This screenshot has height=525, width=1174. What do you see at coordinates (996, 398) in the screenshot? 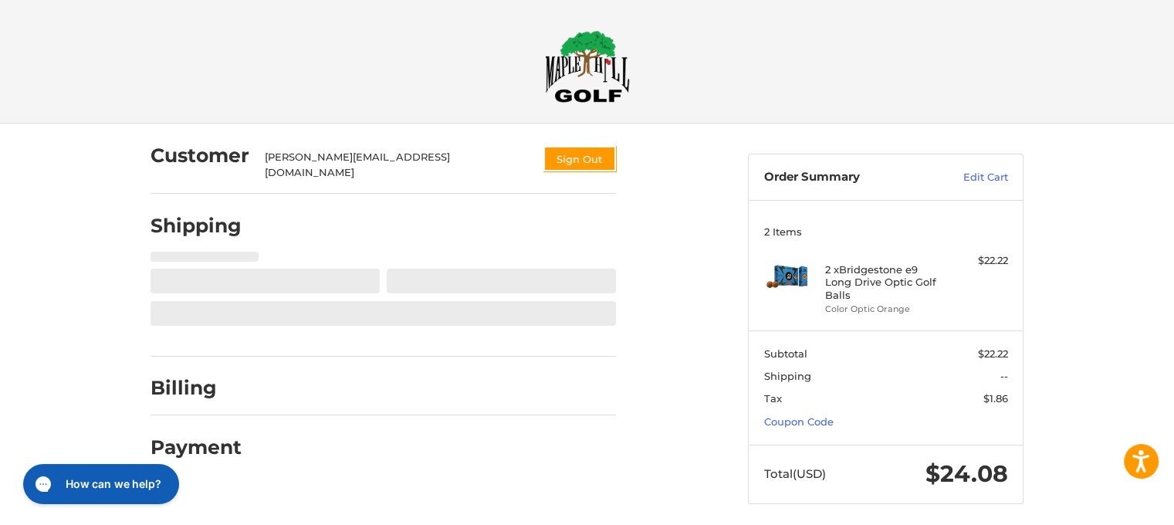
I see `span: $1.86` at bounding box center [996, 398].